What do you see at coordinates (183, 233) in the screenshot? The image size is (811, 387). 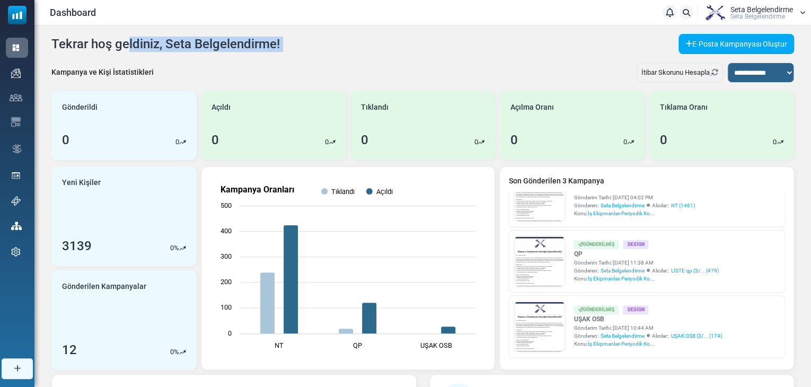 I see `p: Hizmetlerimiz: ✔ Makine Grubu Kontrolleri (Basınçlı Kaplar, Kaldırma Ekipmanları, İş Makineleri) ...` at bounding box center [183, 233].